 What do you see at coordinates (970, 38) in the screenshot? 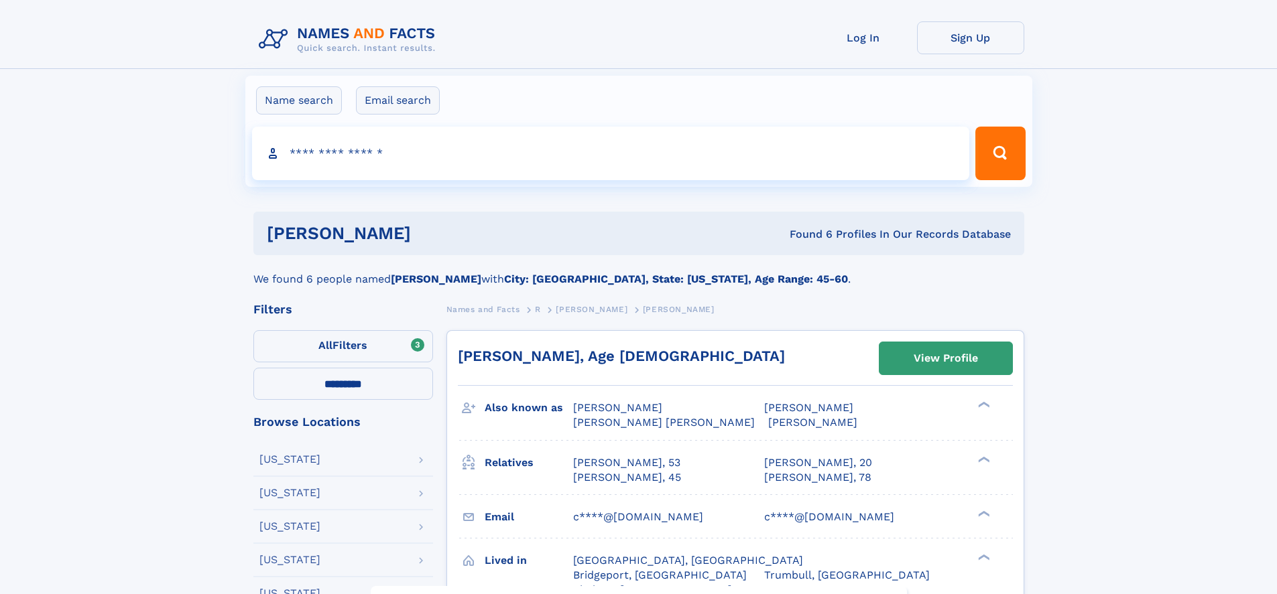
I see `a: Sign Up` at bounding box center [970, 38].